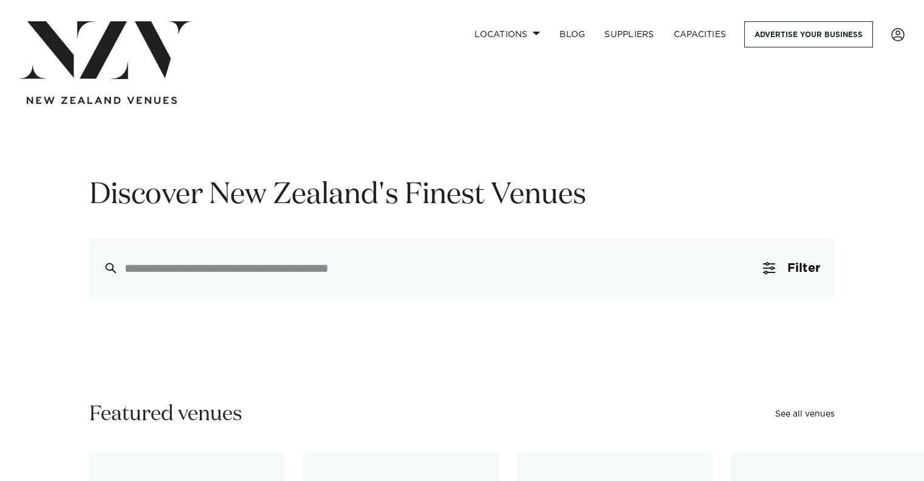 This screenshot has width=924, height=481. Describe the element at coordinates (572, 34) in the screenshot. I see `a: BLOG` at that location.